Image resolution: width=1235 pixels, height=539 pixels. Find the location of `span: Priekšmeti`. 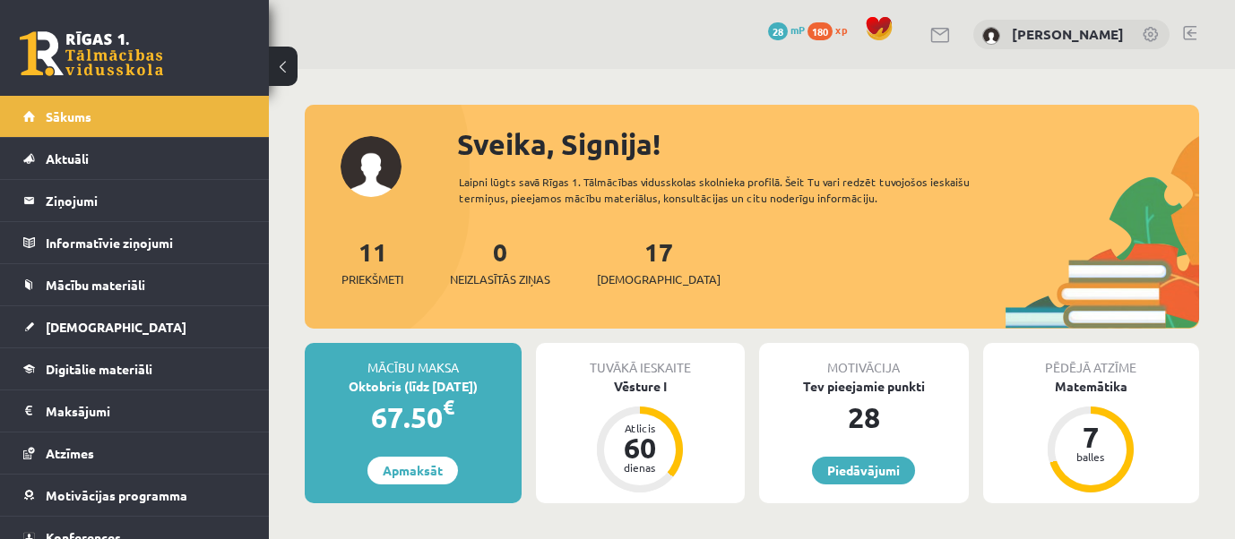

span: Priekšmeti is located at coordinates (372, 280).